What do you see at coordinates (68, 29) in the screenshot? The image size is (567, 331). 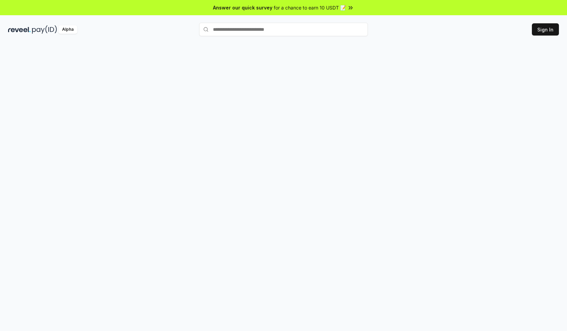 I see `div: Alpha` at bounding box center [68, 29].